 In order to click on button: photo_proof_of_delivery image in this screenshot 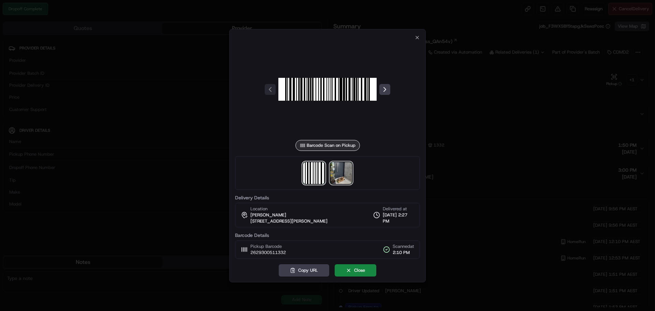, I will do `click(341, 173)`.